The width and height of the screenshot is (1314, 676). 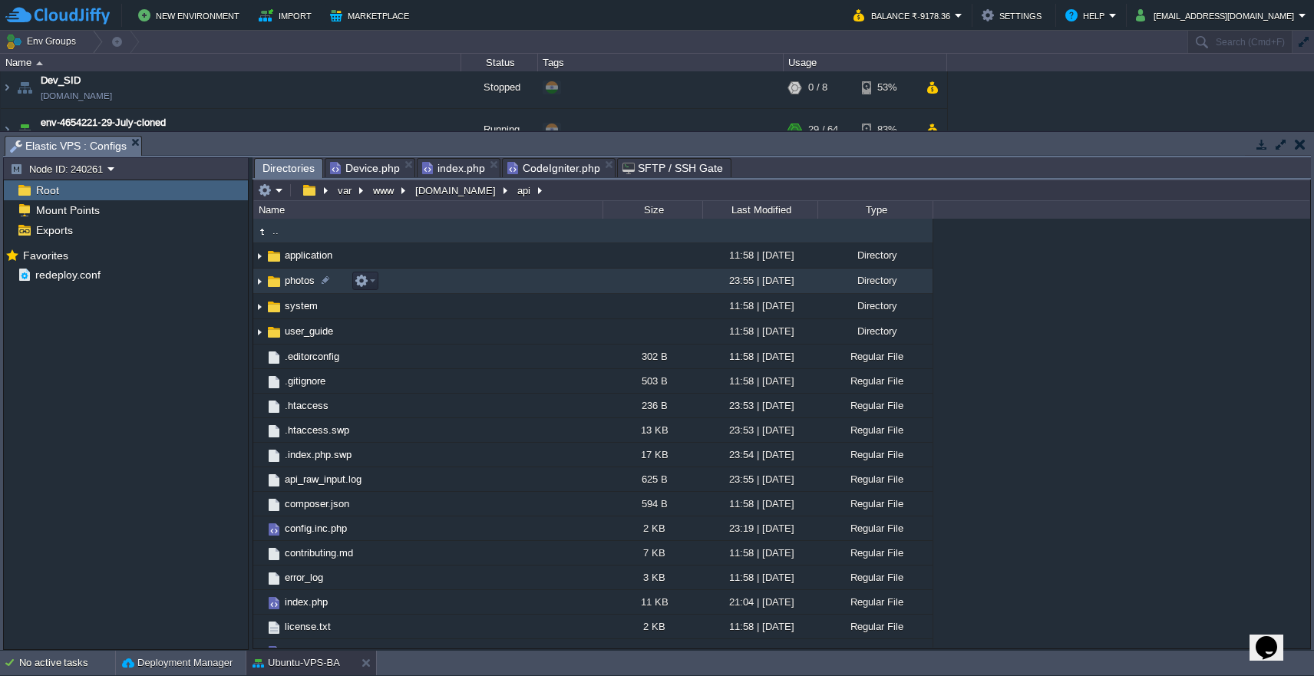 What do you see at coordinates (231, 62) in the screenshot?
I see `div: Name` at bounding box center [231, 62].